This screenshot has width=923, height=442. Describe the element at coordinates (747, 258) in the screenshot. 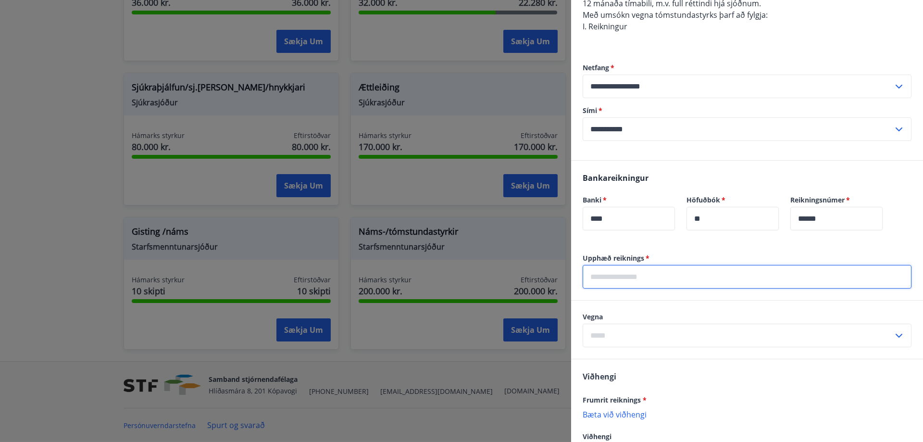

I see `label: Upphæð reiknings` at that location.